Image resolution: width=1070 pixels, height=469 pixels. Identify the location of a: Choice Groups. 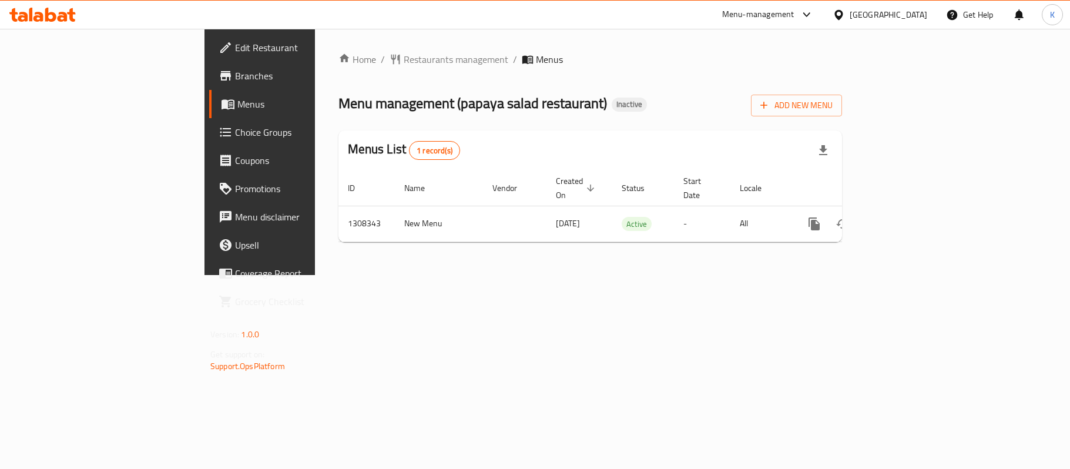
(296, 132).